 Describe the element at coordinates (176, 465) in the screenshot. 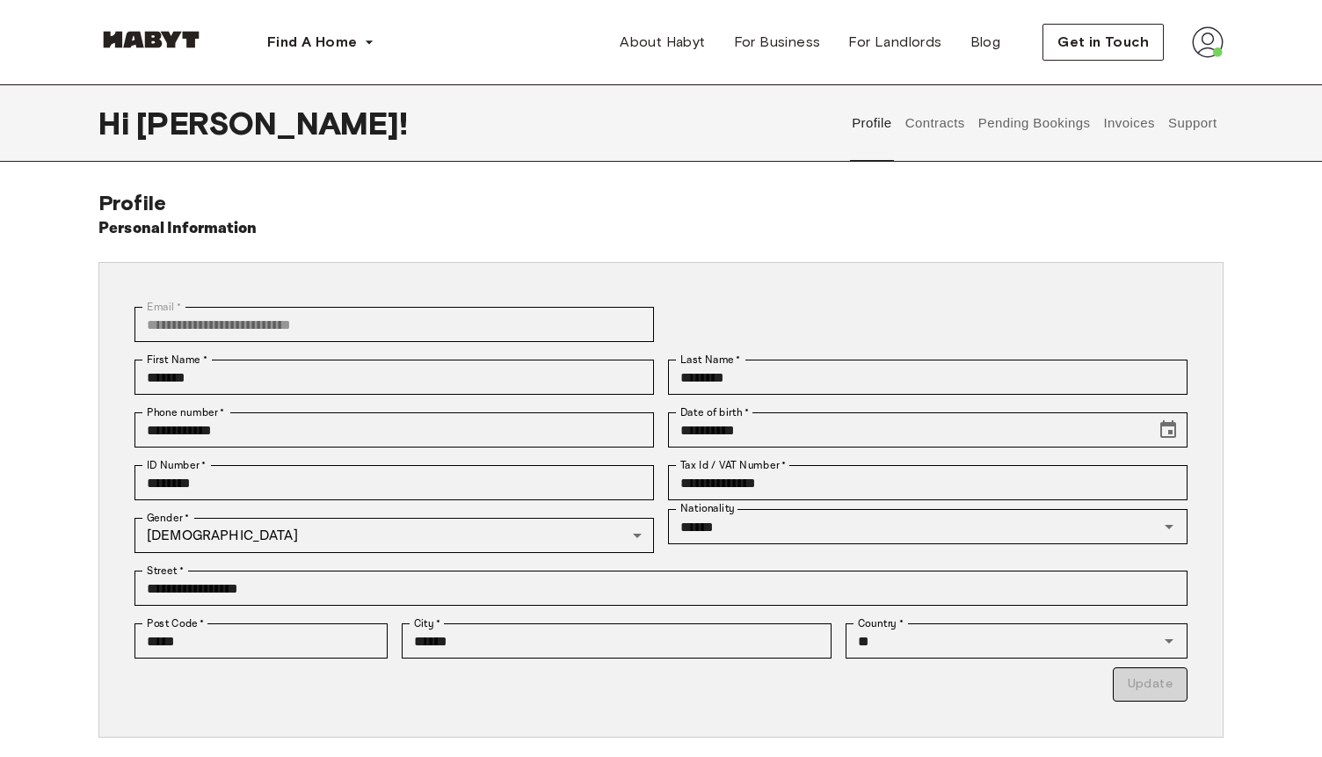

I see `label: ID Number` at that location.